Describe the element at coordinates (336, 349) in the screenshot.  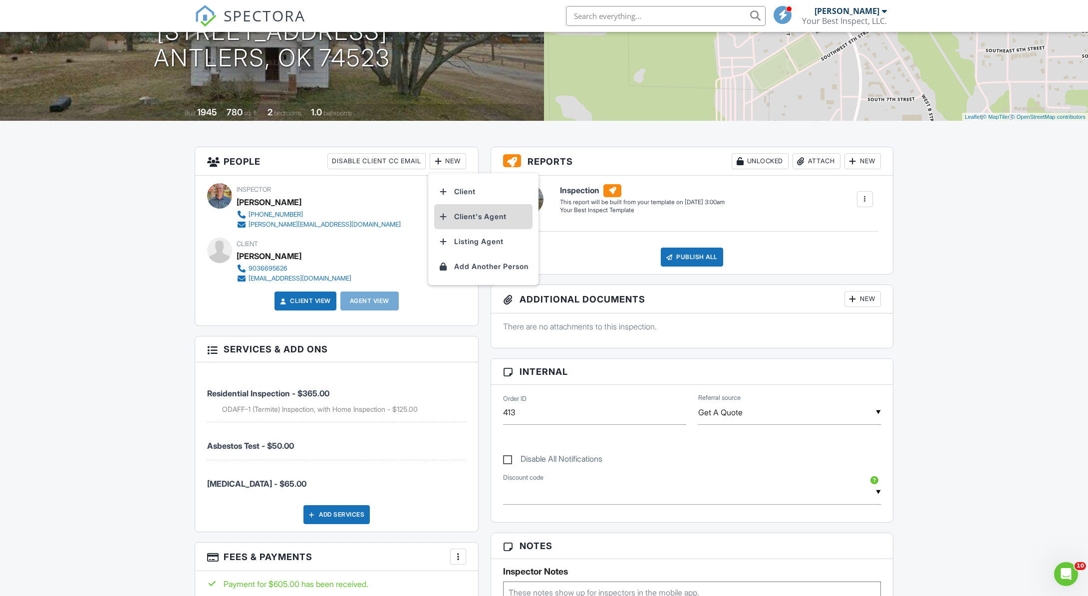
I see `h3: Services & Add ons` at that location.